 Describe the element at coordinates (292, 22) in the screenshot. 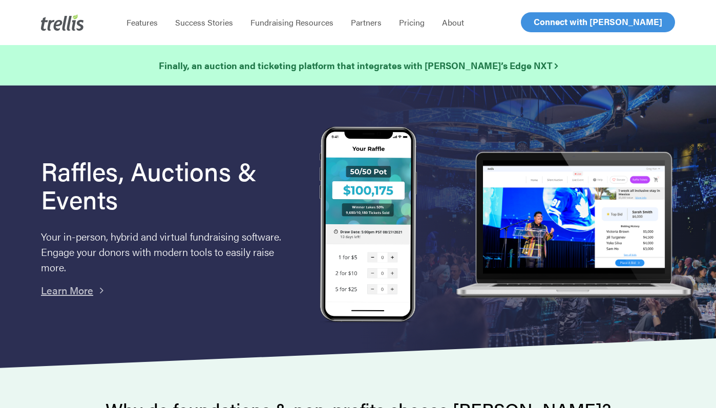

I see `span: Fundraising Resources` at that location.